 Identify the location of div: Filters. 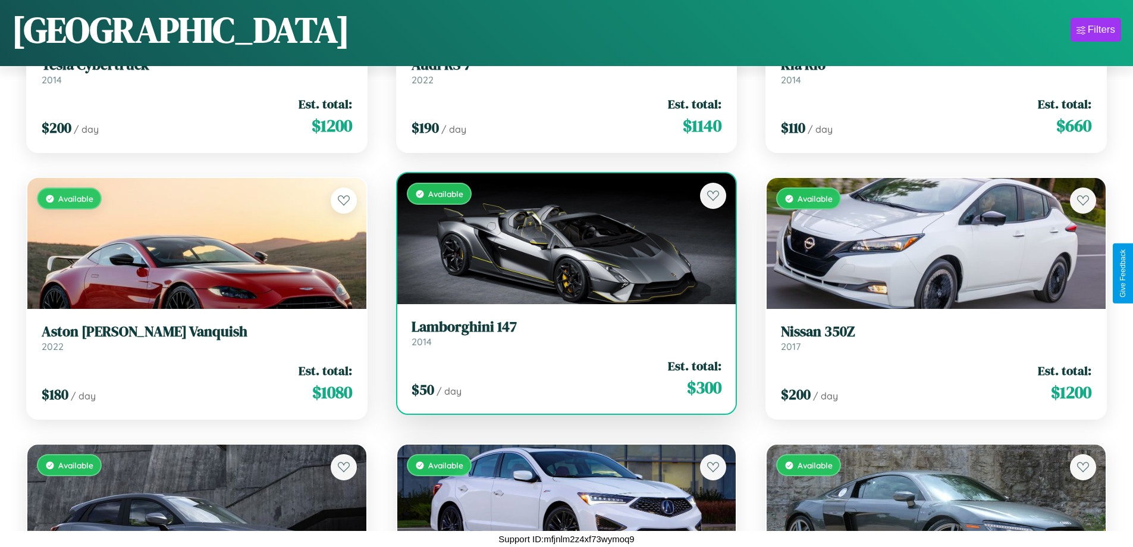
(1102, 30).